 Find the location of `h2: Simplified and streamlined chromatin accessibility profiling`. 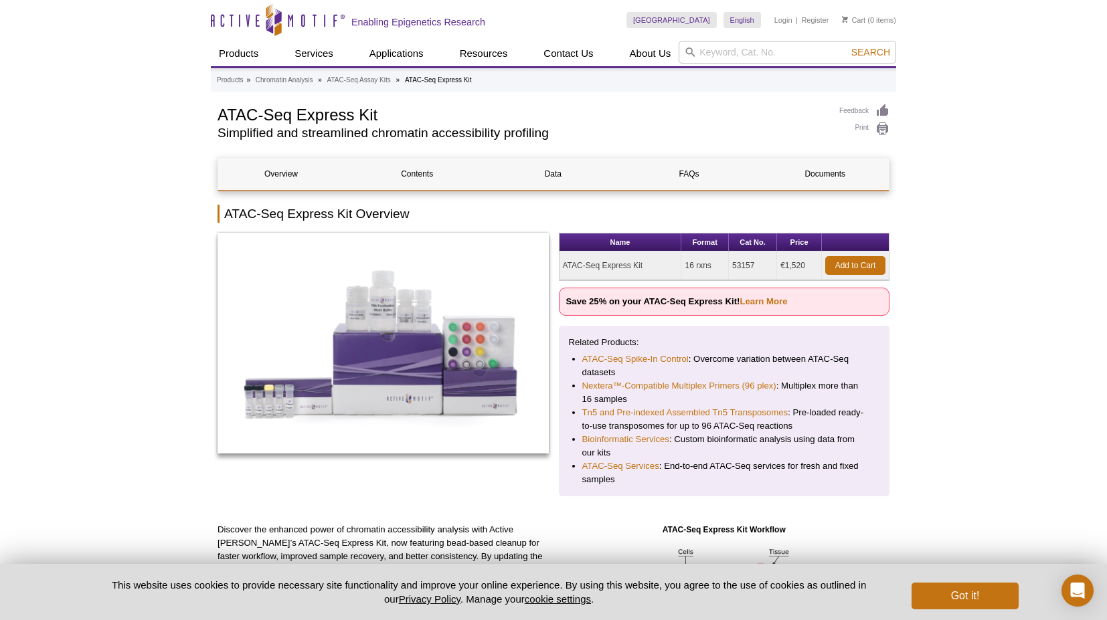

h2: Simplified and streamlined chromatin accessibility profiling is located at coordinates (521, 133).